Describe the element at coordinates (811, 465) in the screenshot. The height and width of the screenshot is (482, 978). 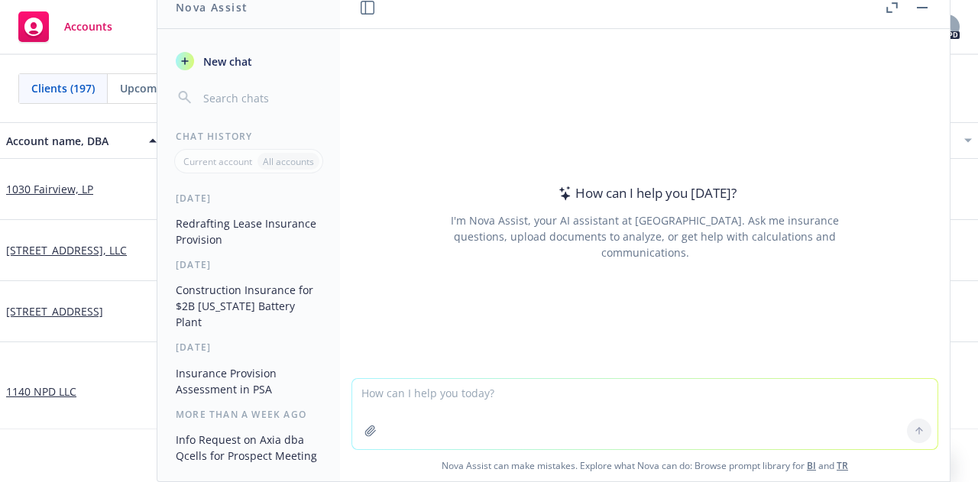
I see `a: BI` at that location.